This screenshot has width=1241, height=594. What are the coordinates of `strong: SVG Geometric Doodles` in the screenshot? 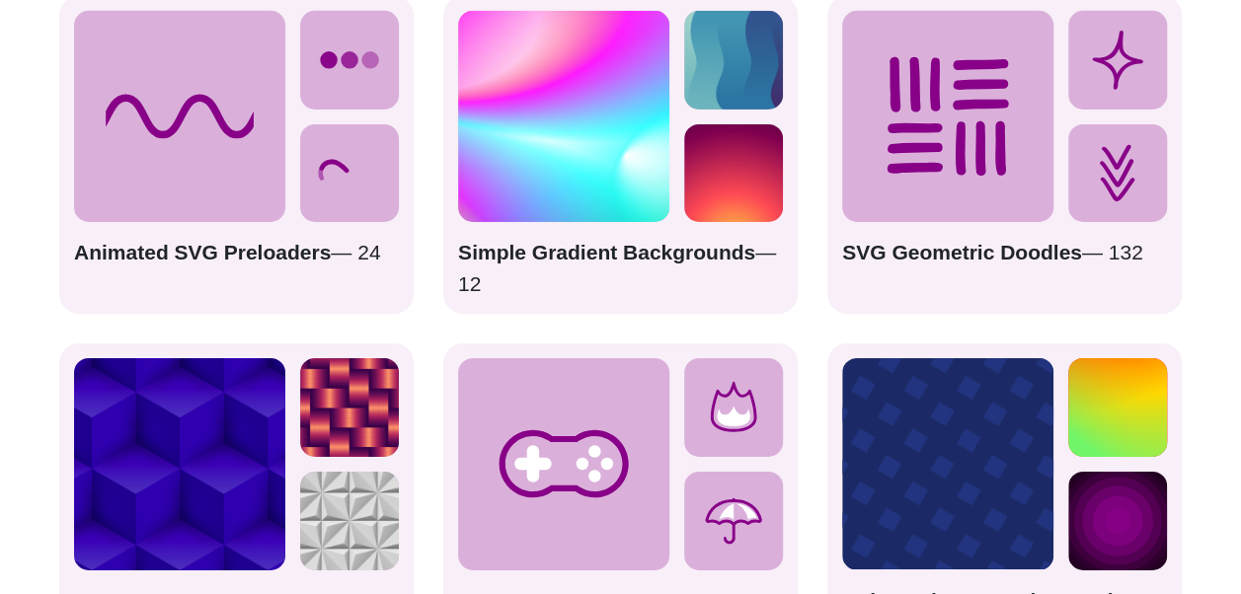 It's located at (962, 252).